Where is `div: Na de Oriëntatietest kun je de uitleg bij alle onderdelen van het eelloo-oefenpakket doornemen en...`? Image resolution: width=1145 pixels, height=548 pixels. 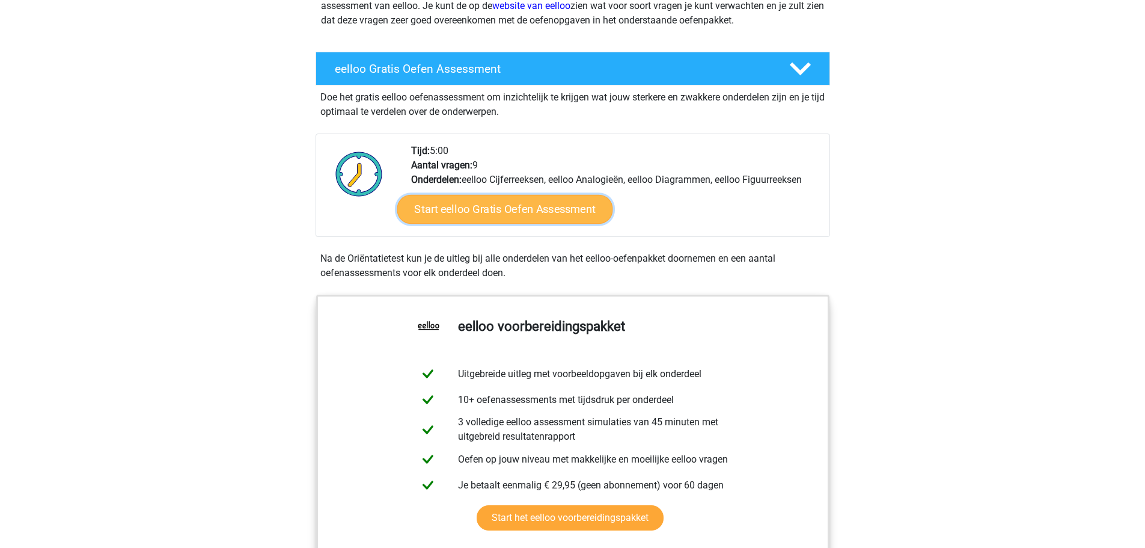 div: Na de Oriëntatietest kun je de uitleg bij alle onderdelen van het eelloo-oefenpakket doornemen en... is located at coordinates (573, 266).